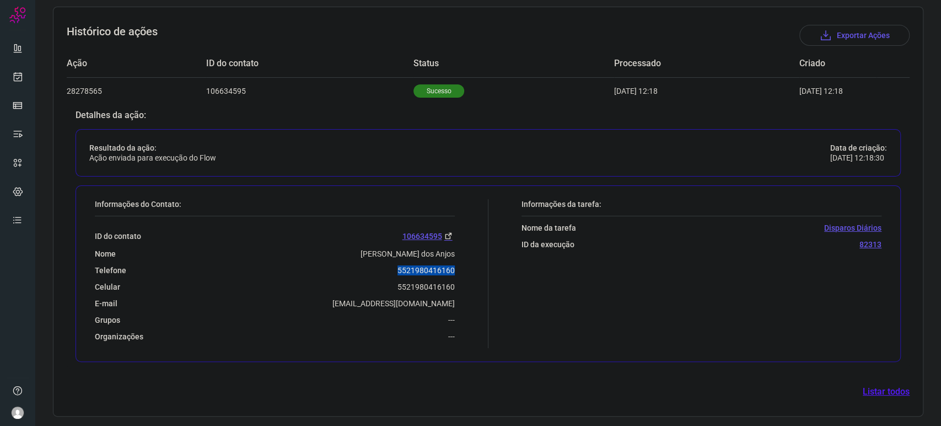  I want to click on p: Sucesso, so click(439, 91).